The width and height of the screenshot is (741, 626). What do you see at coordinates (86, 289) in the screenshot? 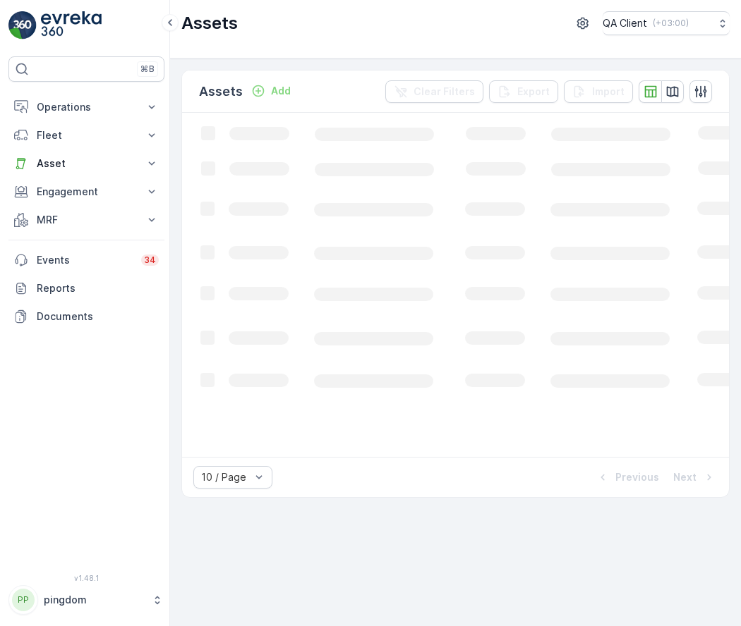
I see `a: Reports` at bounding box center [86, 289].